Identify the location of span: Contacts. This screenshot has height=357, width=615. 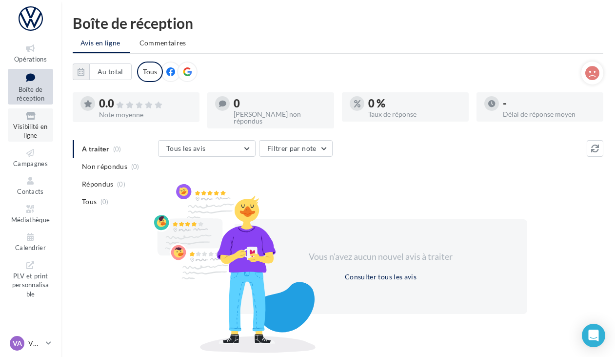
(30, 191).